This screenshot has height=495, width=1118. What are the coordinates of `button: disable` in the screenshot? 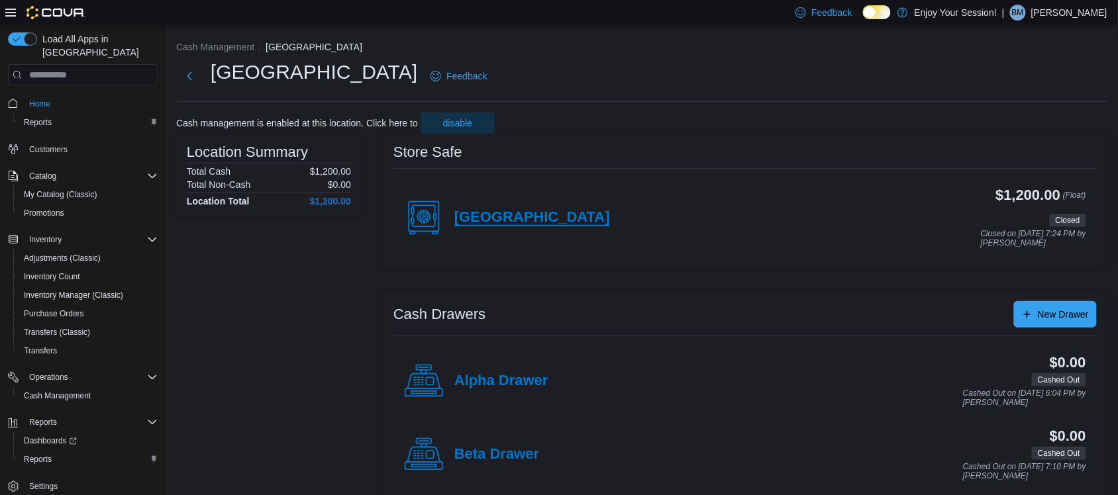 It's located at (458, 123).